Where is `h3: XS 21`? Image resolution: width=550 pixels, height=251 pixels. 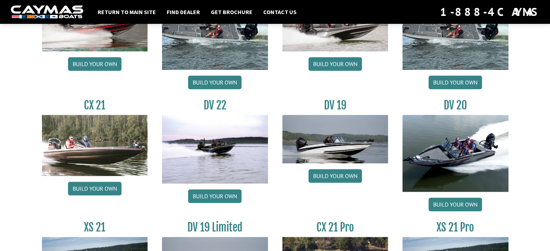
h3: XS 21 is located at coordinates (95, 227).